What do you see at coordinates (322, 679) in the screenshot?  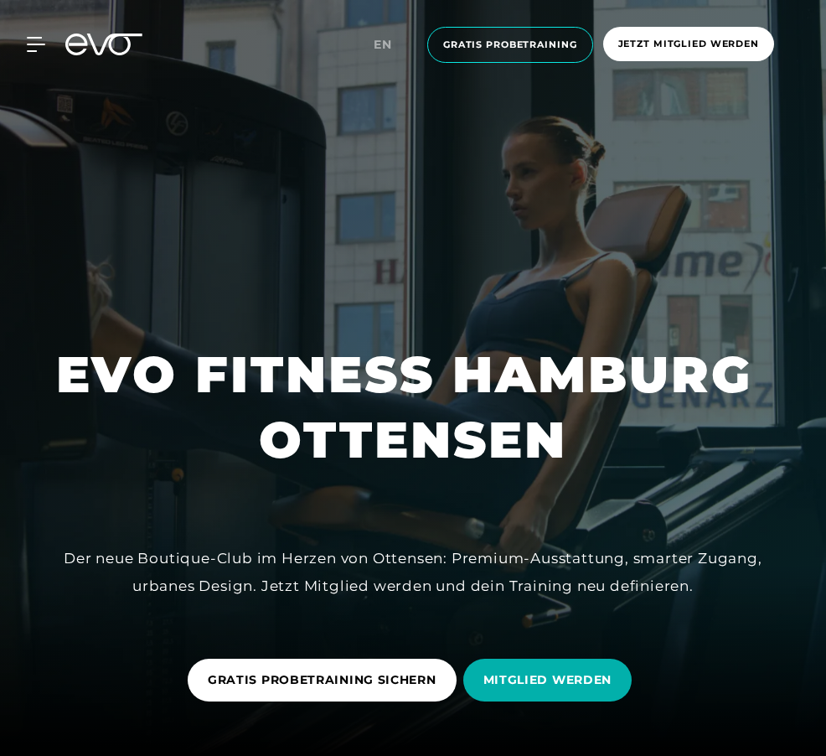 I see `span: GRATIS PROBETRAINING SICHERN` at bounding box center [322, 679].